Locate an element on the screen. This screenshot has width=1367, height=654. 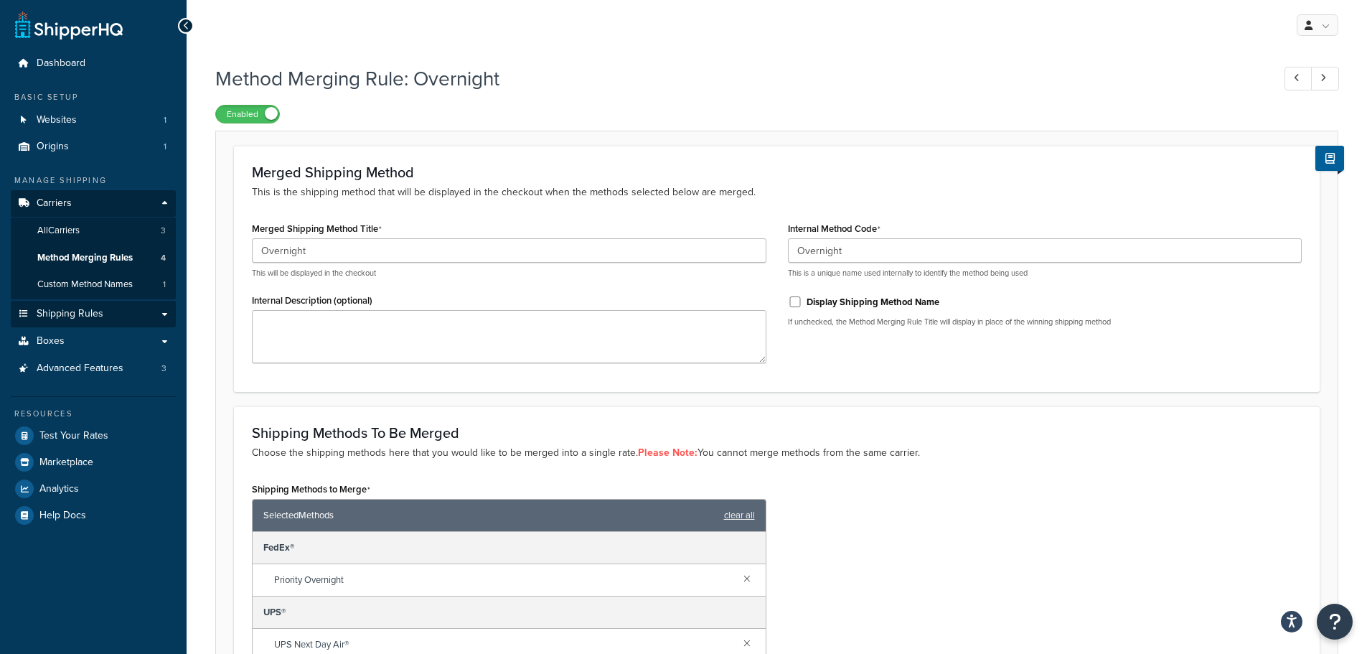
a: Boxes is located at coordinates (93, 341).